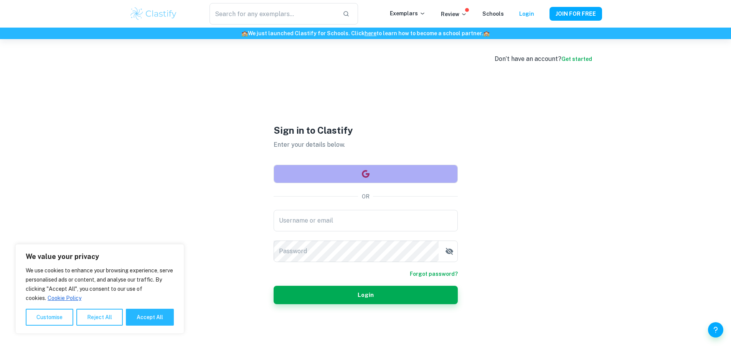  What do you see at coordinates (99, 318) in the screenshot?
I see `button: Reject All` at bounding box center [99, 318].